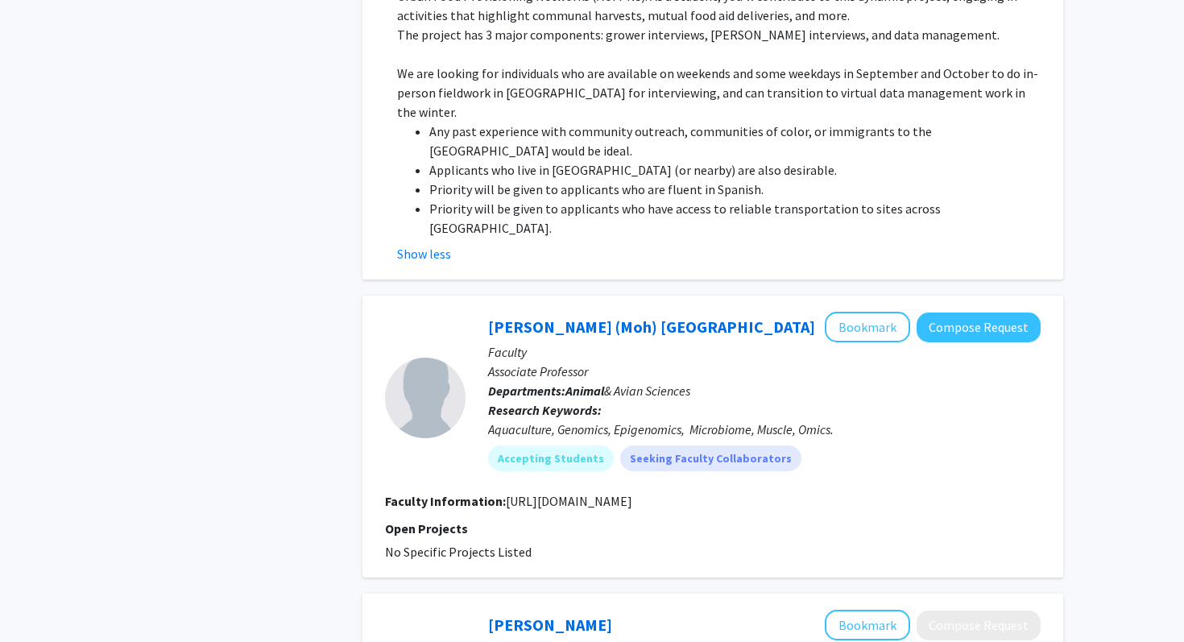 This screenshot has width=1184, height=642. I want to click on li: Priority will be given to applicants who have access to reliable transportation to sites across [..., so click(734, 218).